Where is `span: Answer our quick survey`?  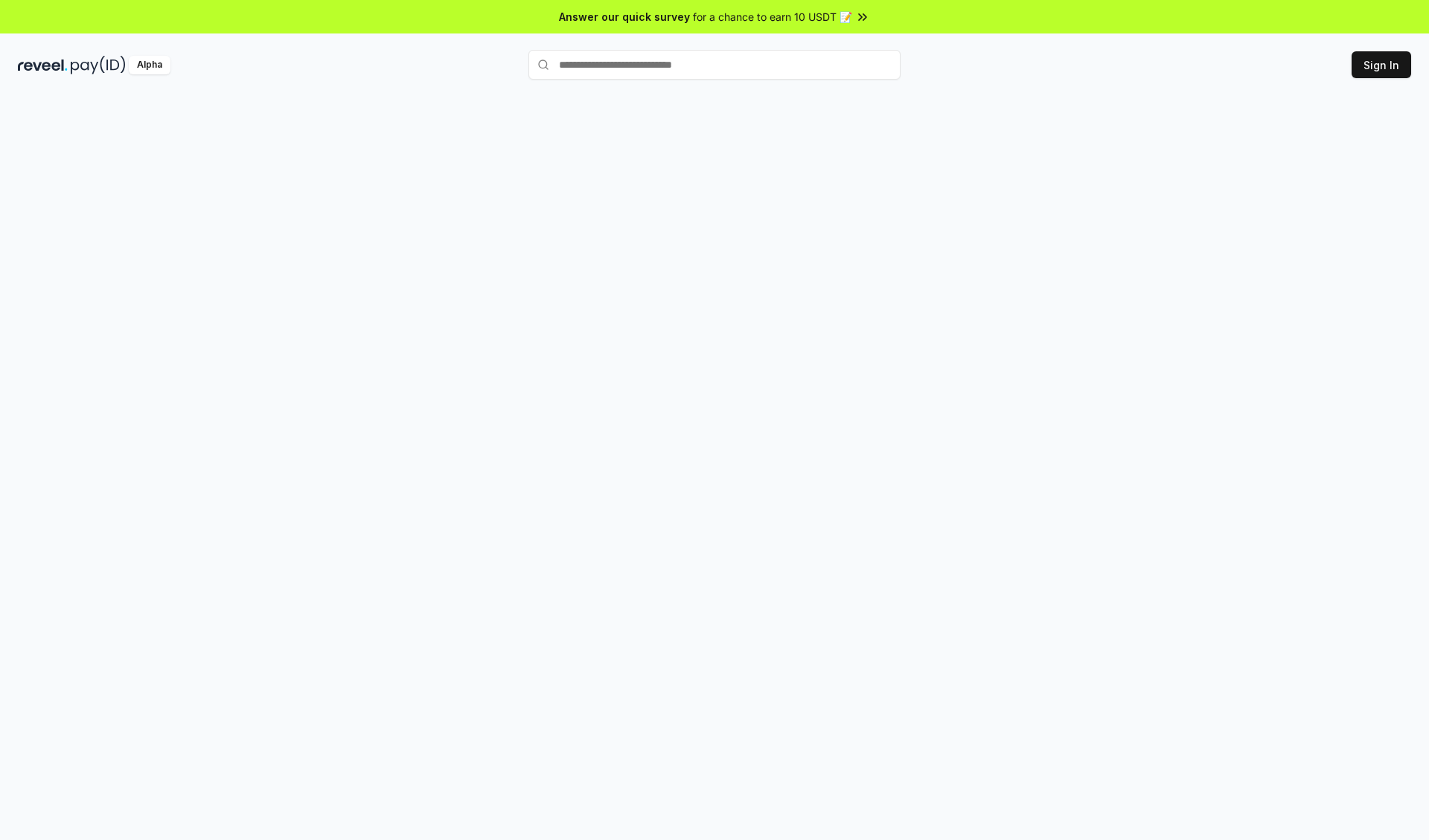 span: Answer our quick survey is located at coordinates (625, 16).